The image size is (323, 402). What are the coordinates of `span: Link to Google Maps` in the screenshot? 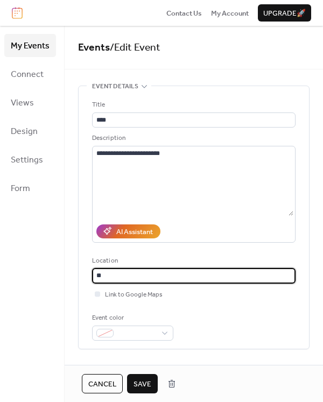 It's located at (133, 295).